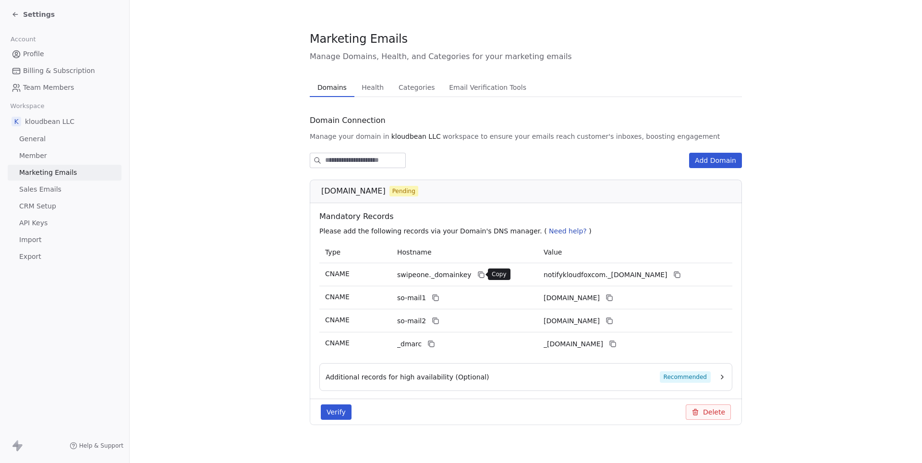 This screenshot has height=463, width=922. Describe the element at coordinates (27, 106) in the screenshot. I see `span: Workspace` at that location.